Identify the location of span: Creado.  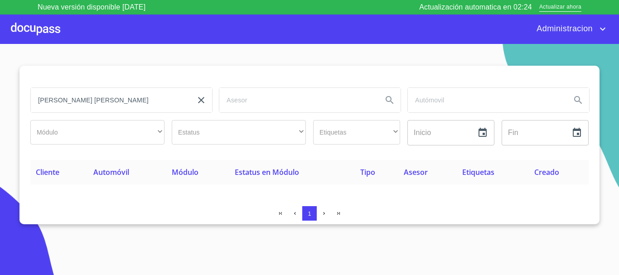
(546, 172).